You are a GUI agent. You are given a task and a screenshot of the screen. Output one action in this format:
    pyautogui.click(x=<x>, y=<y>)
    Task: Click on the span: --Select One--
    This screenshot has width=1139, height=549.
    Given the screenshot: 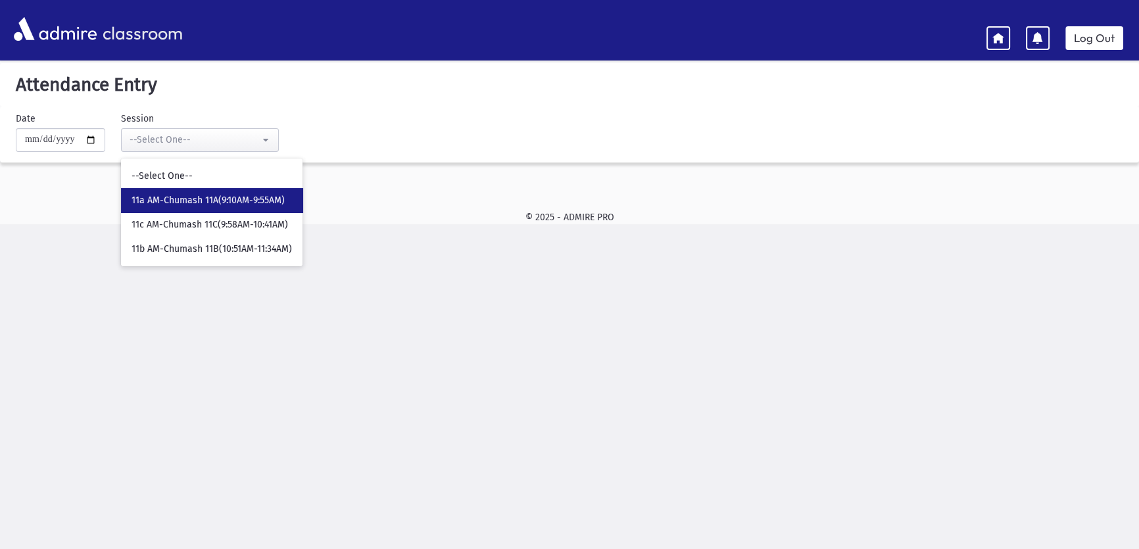 What is the action you would take?
    pyautogui.click(x=162, y=176)
    